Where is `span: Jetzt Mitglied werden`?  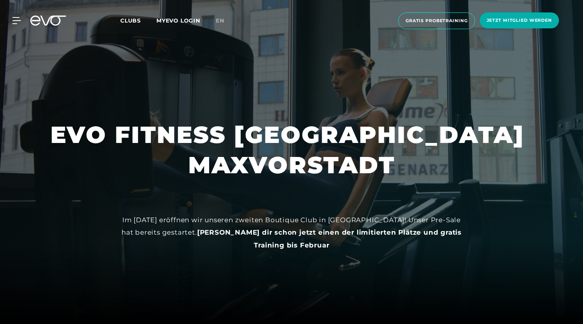 span: Jetzt Mitglied werden is located at coordinates (520, 20).